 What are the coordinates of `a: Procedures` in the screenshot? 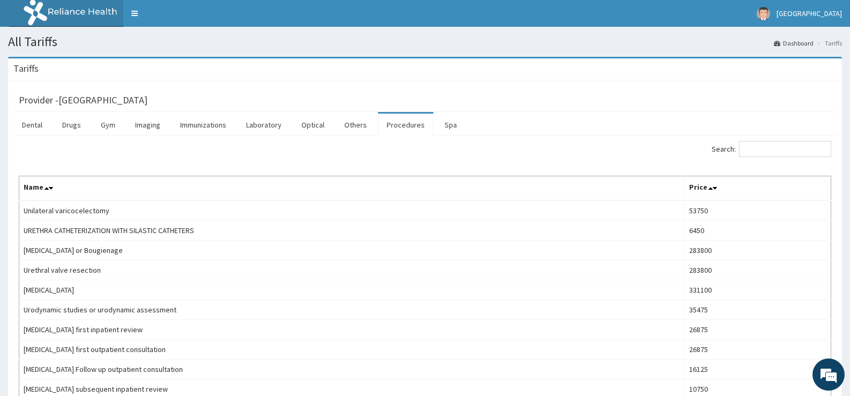 It's located at (406, 125).